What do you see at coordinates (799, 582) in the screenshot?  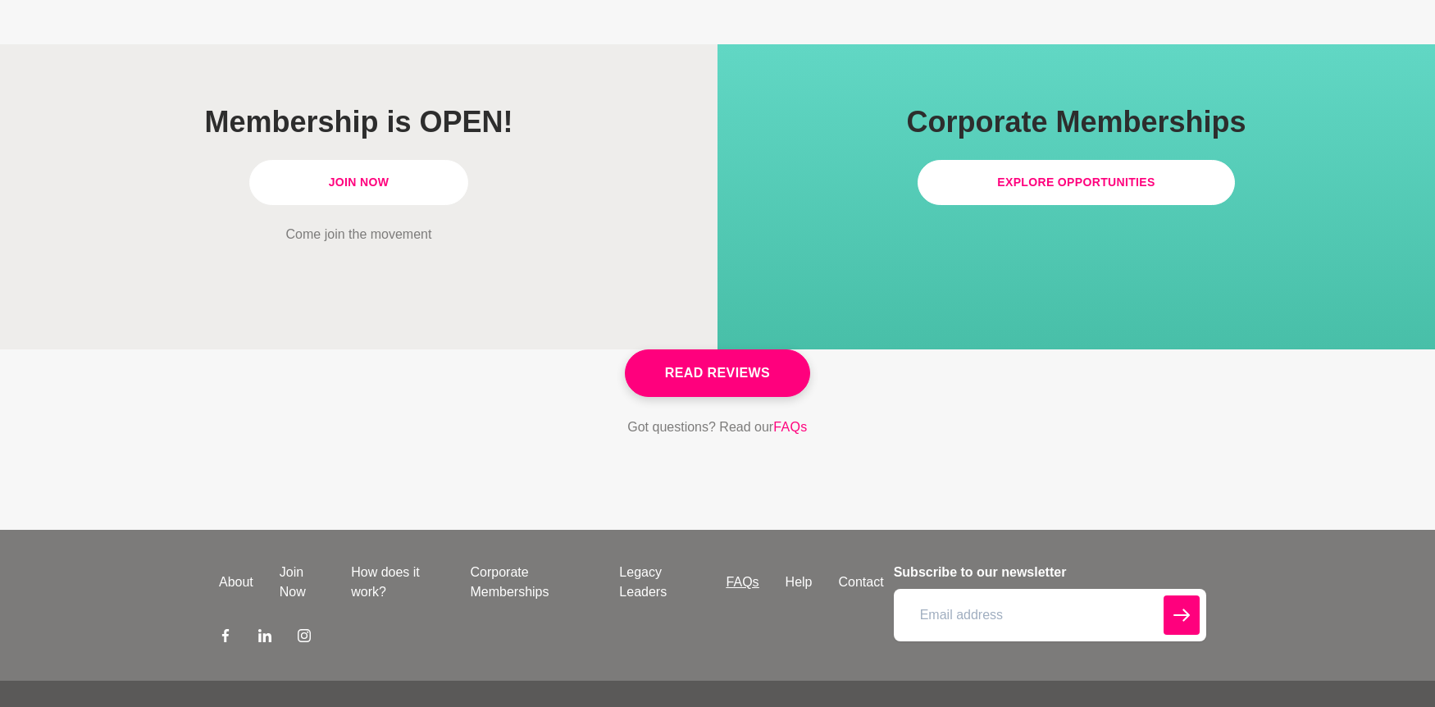 I see `a: Help` at bounding box center [799, 582].